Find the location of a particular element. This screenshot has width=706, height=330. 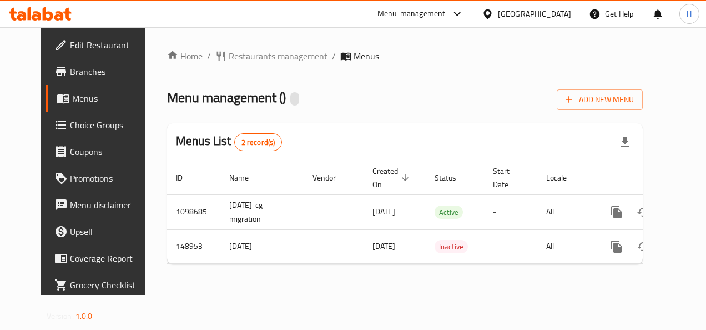

td: 1098685 is located at coordinates (194, 212).